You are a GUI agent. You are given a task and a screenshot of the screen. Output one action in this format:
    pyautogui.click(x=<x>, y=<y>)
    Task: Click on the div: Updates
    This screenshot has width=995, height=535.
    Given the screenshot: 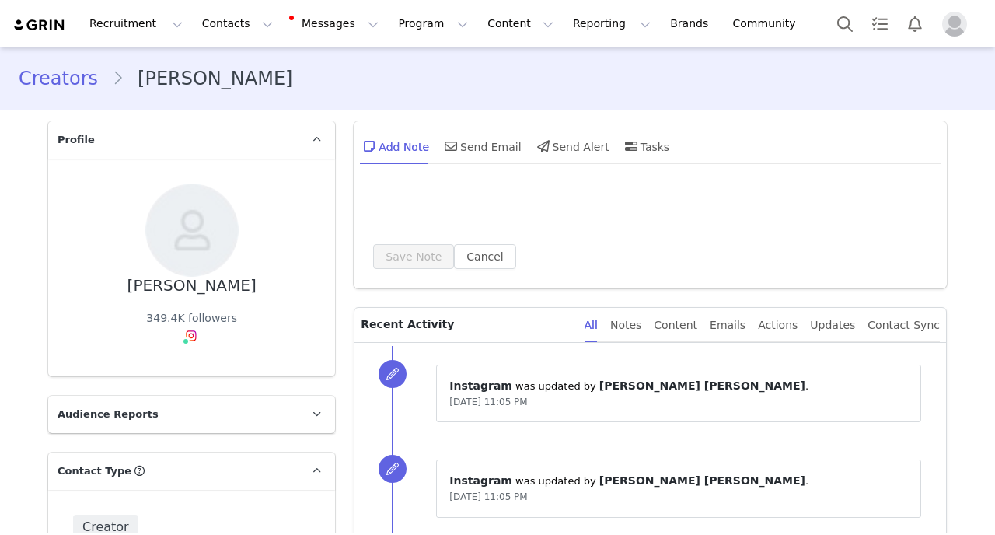 What is the action you would take?
    pyautogui.click(x=833, y=325)
    